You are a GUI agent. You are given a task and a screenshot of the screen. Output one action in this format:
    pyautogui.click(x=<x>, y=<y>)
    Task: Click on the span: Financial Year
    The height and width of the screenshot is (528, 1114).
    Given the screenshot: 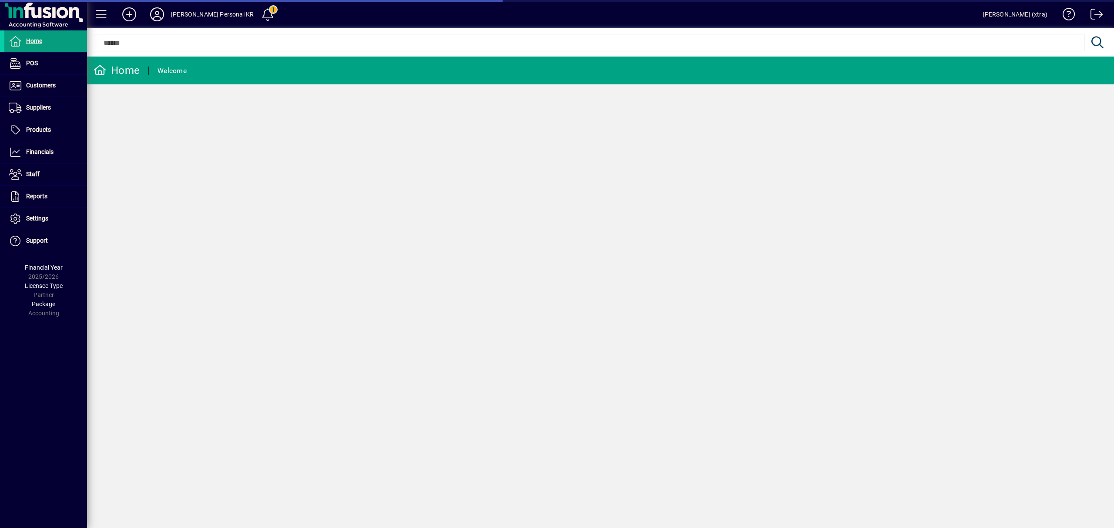 What is the action you would take?
    pyautogui.click(x=44, y=268)
    